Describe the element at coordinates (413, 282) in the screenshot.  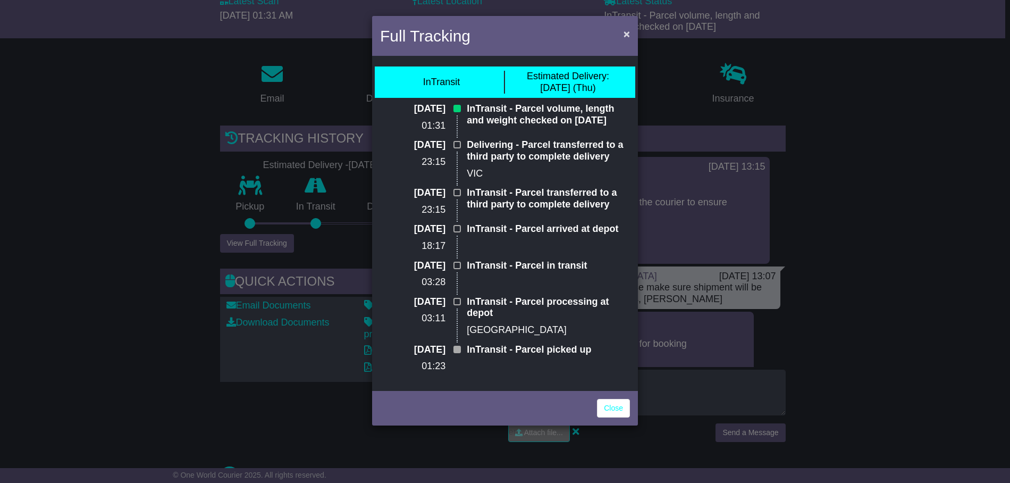
I see `p: 03:28` at that location.